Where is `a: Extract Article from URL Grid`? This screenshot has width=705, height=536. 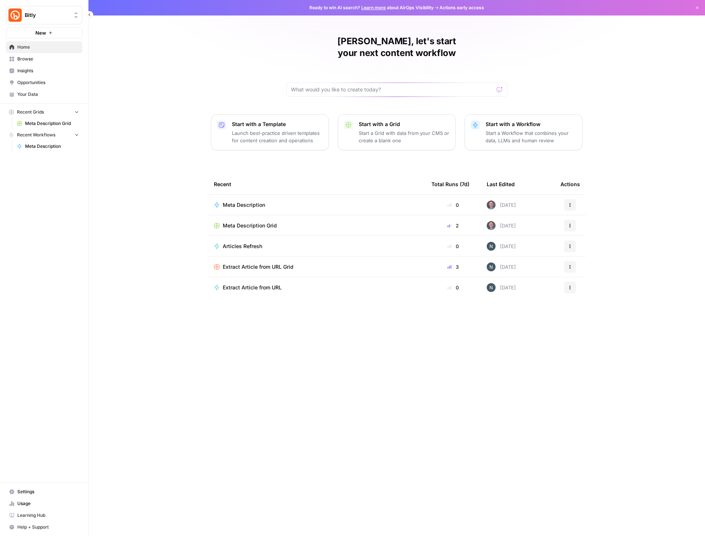
a: Extract Article from URL Grid is located at coordinates (317, 267).